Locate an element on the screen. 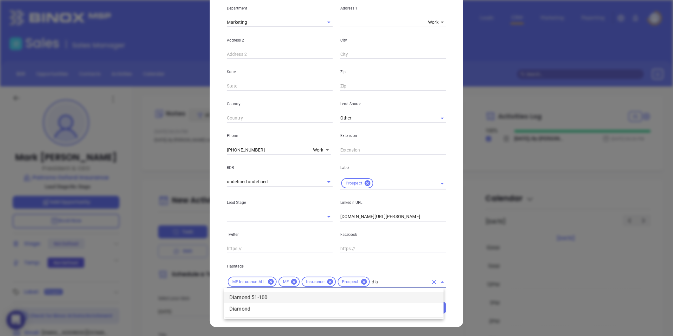  div: ME Insurance ALL is located at coordinates (252, 282).